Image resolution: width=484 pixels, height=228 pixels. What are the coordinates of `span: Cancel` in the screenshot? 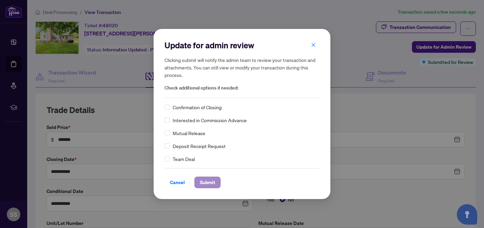 It's located at (177, 182).